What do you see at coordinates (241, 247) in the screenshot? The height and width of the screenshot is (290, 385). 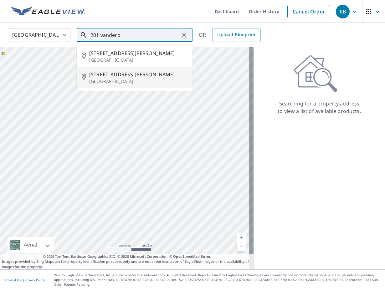 I see `a: Current Level 5, Zoom Out` at bounding box center [241, 247].